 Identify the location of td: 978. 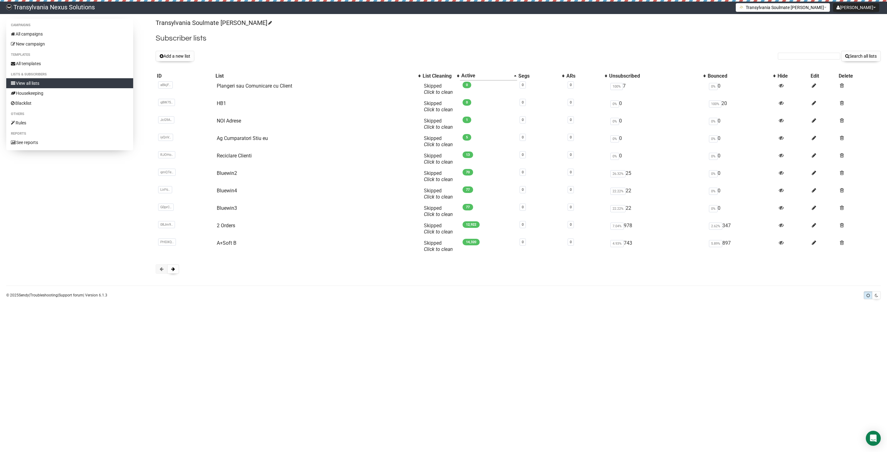
(657, 229).